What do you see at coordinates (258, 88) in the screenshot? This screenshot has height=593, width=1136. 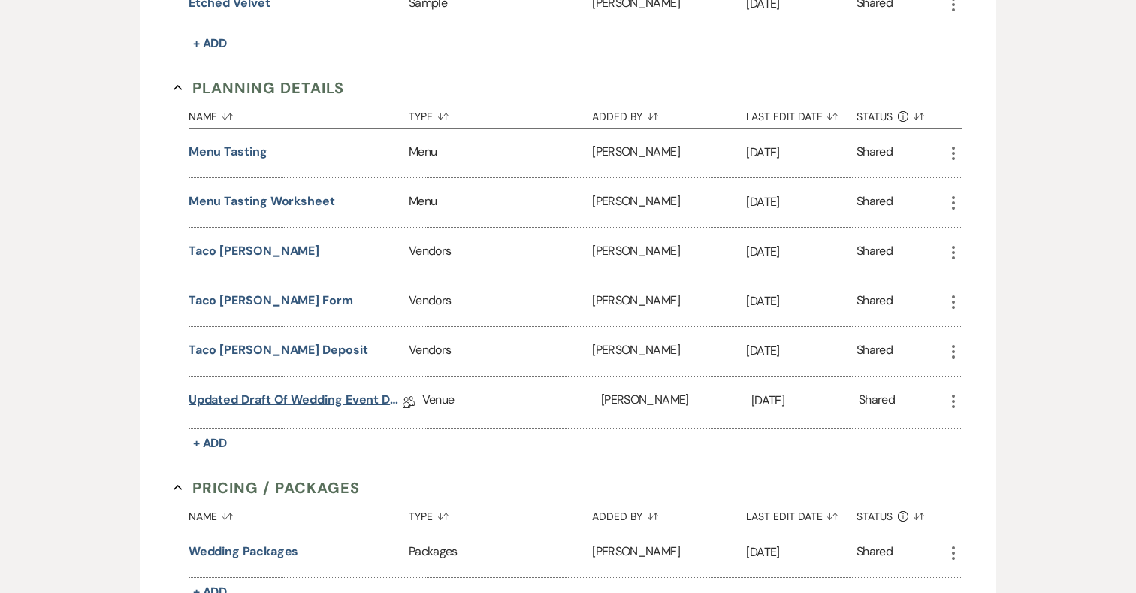 I see `button: Planning Details` at bounding box center [258, 88].